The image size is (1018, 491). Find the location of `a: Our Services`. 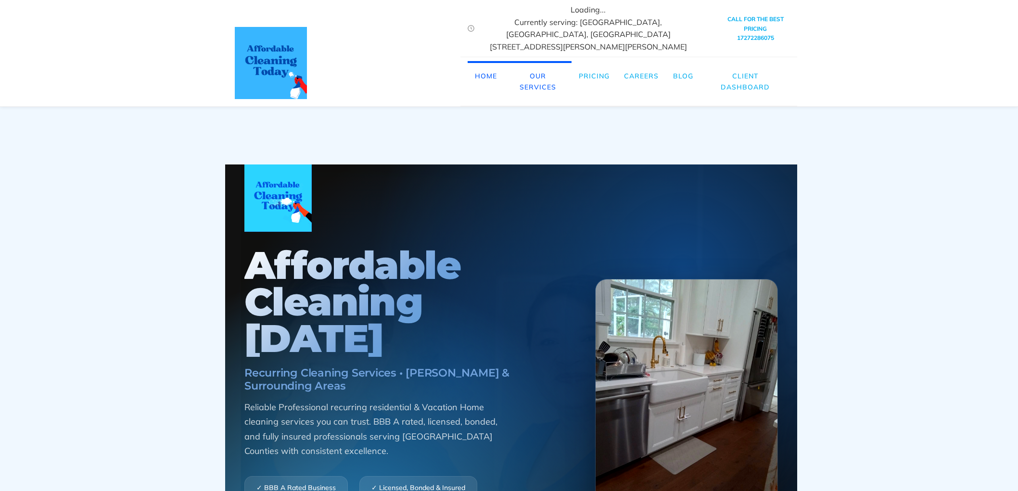

a: Our Services is located at coordinates (538, 81).